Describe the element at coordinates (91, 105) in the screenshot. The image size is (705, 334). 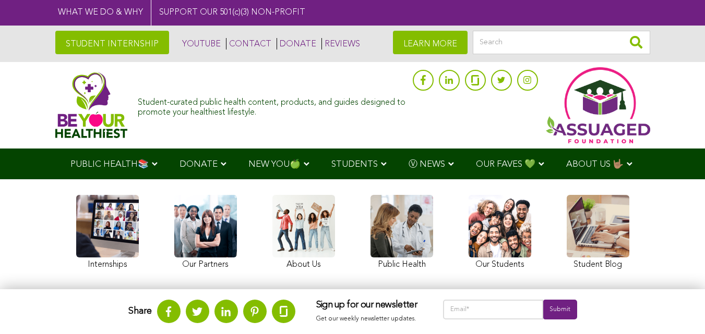
I see `img: Assuaged` at that location.